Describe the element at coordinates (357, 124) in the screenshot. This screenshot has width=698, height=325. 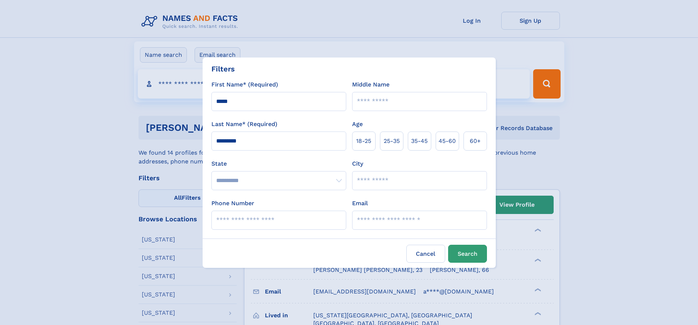
I see `label: Age` at that location.